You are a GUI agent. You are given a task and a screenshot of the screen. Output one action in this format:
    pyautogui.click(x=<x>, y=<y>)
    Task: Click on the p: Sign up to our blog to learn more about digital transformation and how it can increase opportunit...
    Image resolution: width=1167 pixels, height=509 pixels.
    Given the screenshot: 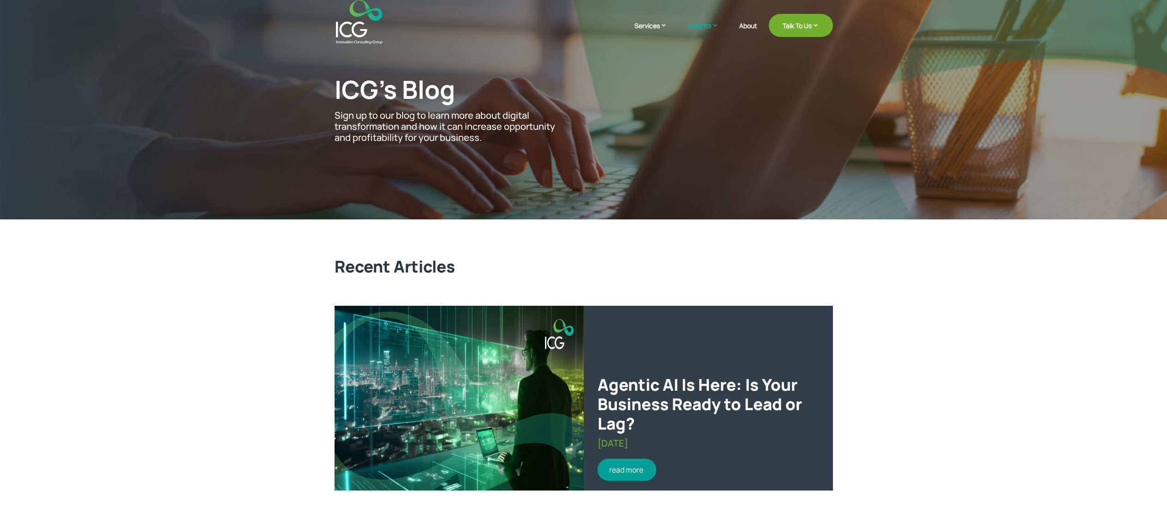 What is the action you would take?
    pyautogui.click(x=452, y=126)
    